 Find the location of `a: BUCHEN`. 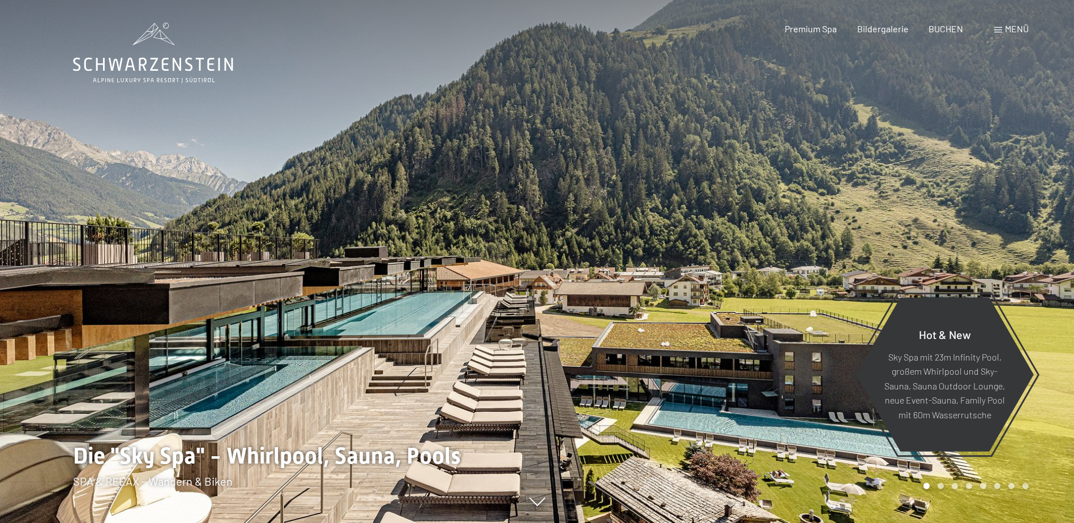

a: BUCHEN is located at coordinates (946, 28).